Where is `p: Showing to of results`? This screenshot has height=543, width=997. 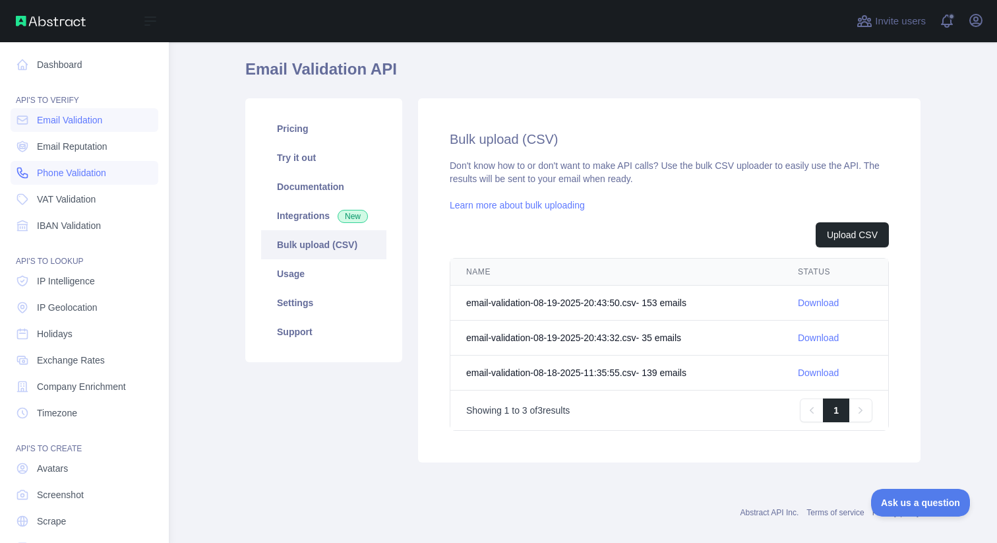
p: Showing to of results is located at coordinates (518, 410).